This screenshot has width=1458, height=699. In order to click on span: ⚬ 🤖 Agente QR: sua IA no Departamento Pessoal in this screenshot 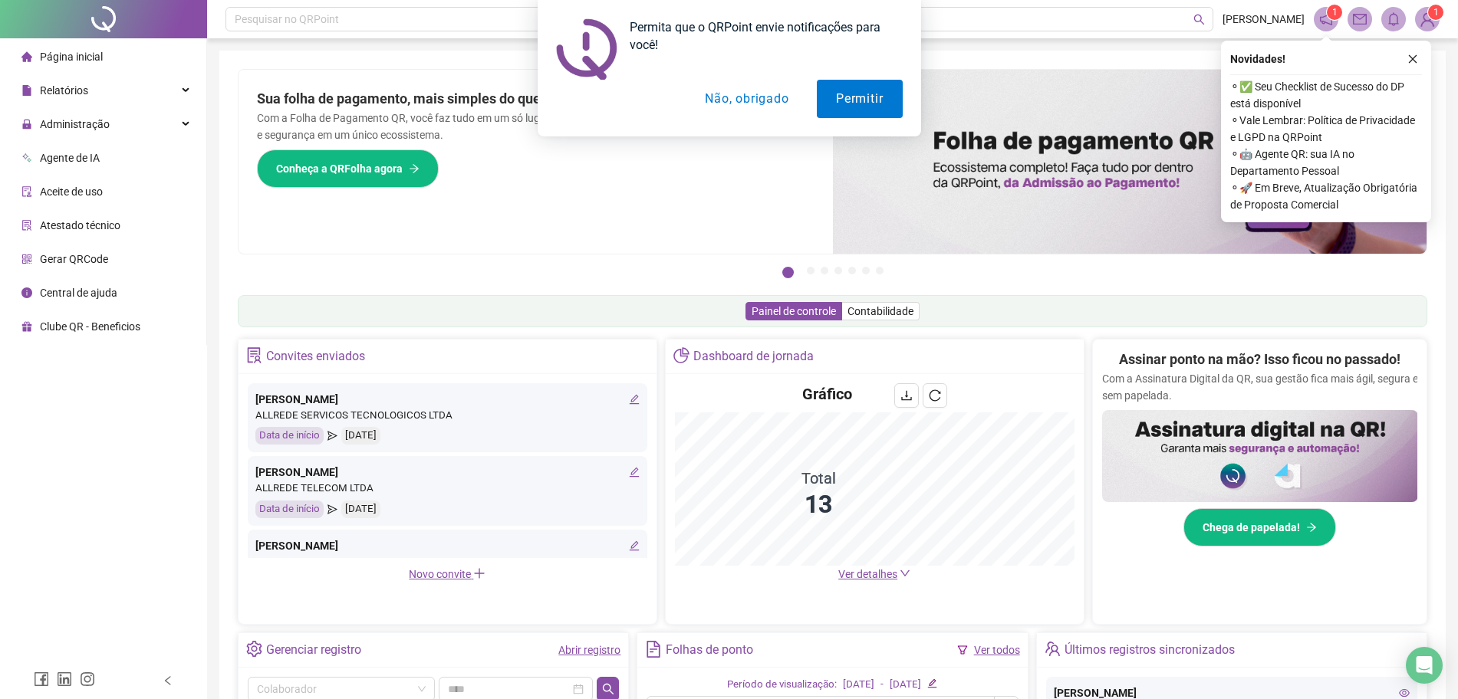, I will do `click(1326, 163)`.